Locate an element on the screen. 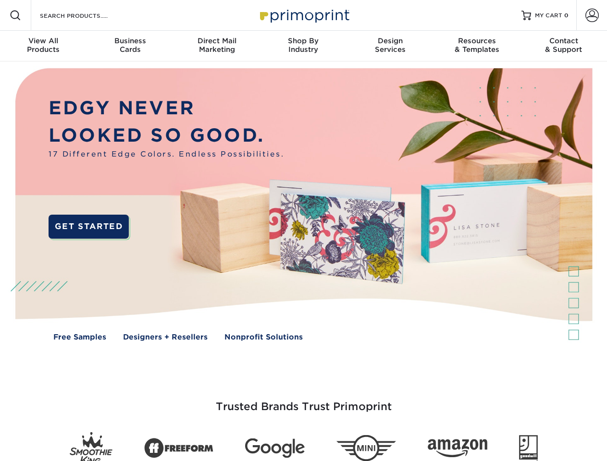  span: 17 Different Edge Colors. Endless Possibilities. is located at coordinates (166, 154).